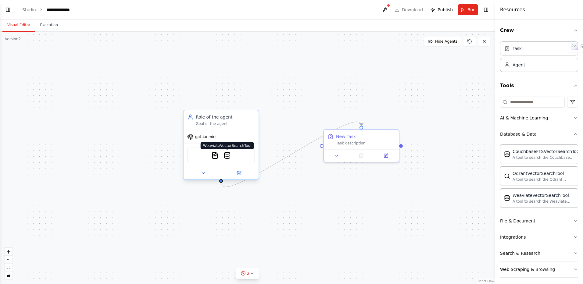  Describe the element at coordinates (486, 281) in the screenshot. I see `a: React Flow attribution` at that location.